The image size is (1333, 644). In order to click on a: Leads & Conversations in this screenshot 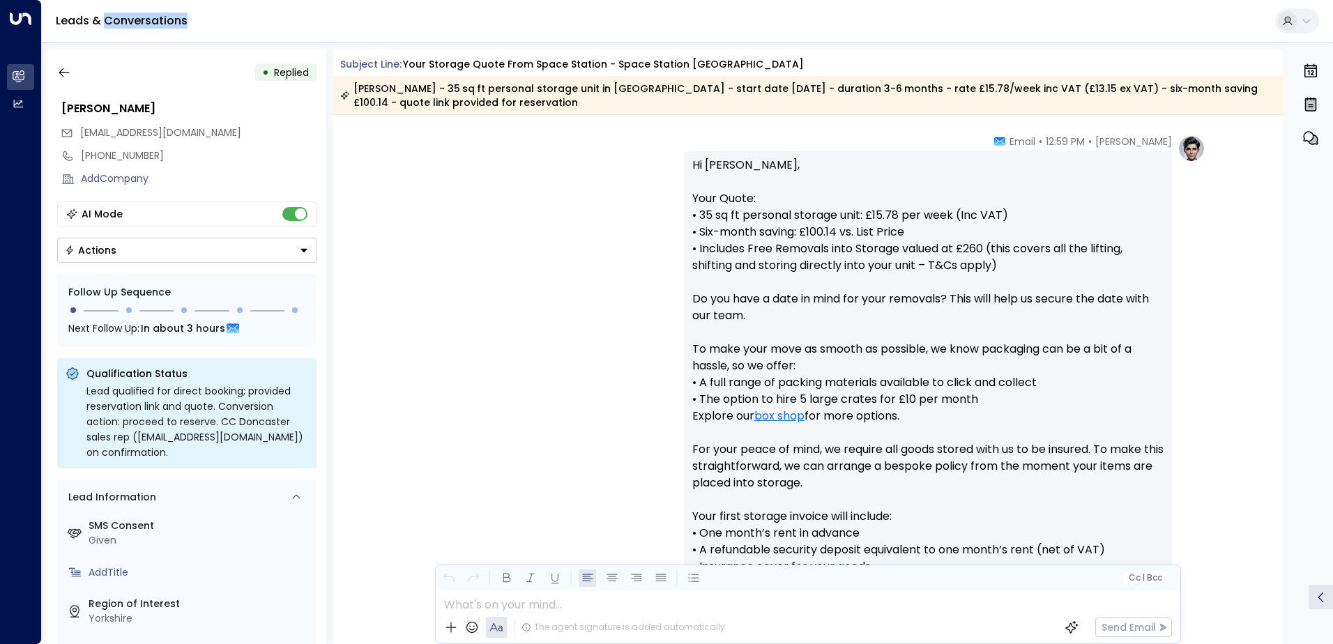, I will do `click(121, 20)`.